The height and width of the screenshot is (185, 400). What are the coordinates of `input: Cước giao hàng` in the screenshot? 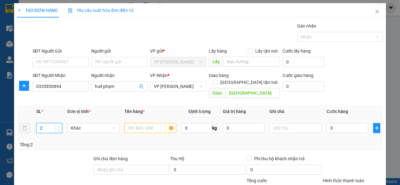 It's located at (304, 86).